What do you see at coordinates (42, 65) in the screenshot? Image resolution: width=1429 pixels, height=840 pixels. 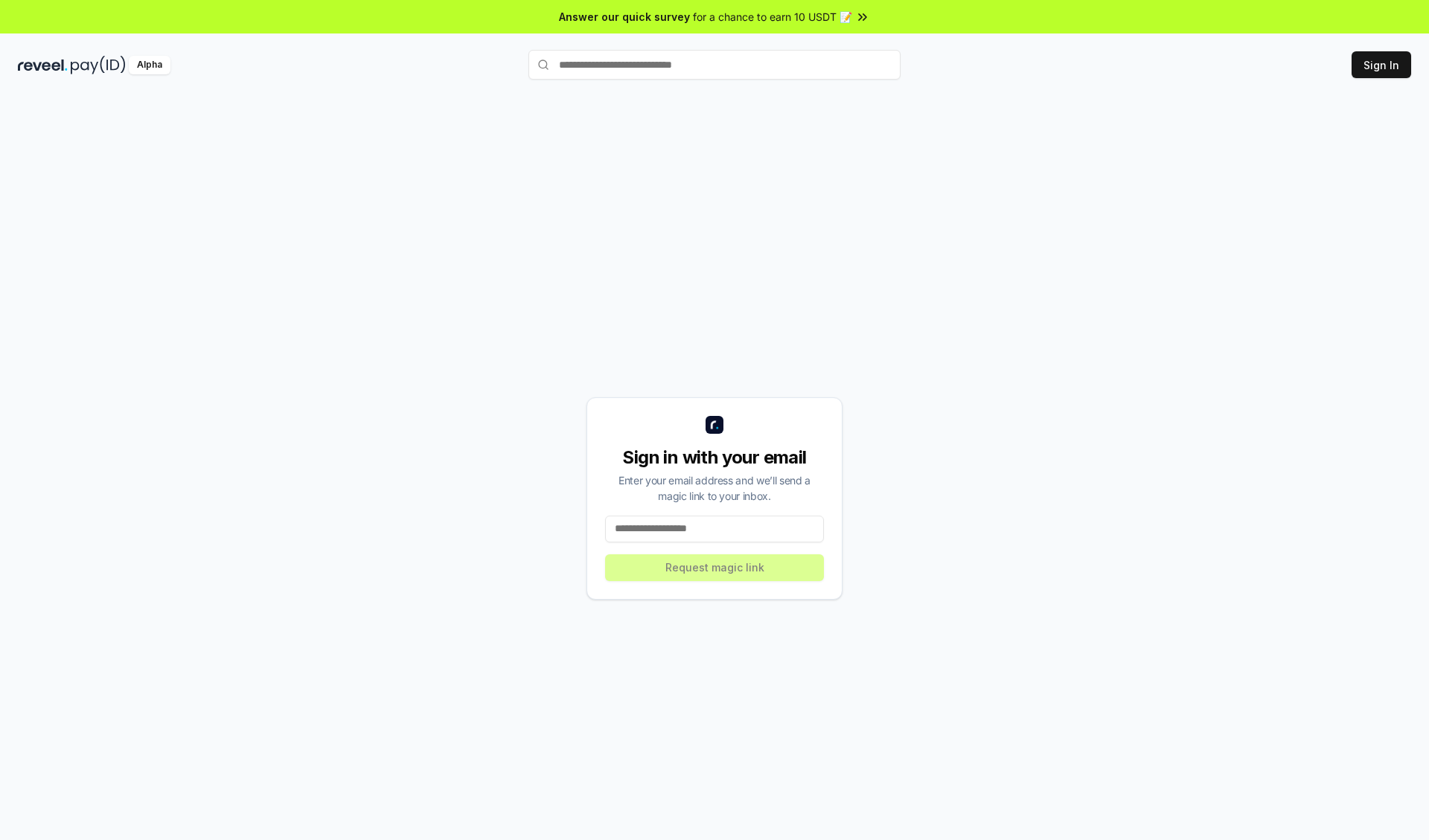 I see `img: reveel_dark` at bounding box center [42, 65].